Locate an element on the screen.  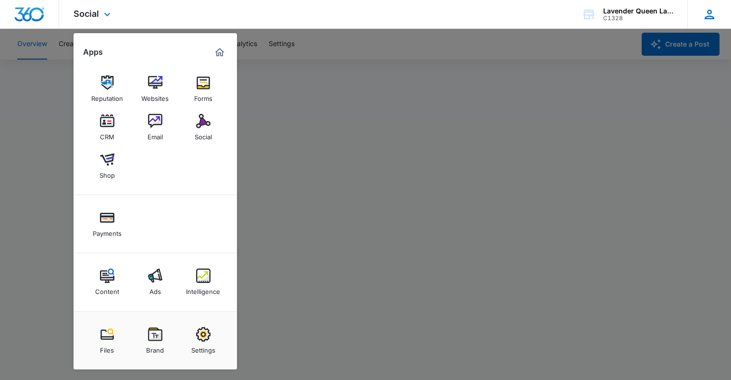
a: Websites is located at coordinates (155, 89).